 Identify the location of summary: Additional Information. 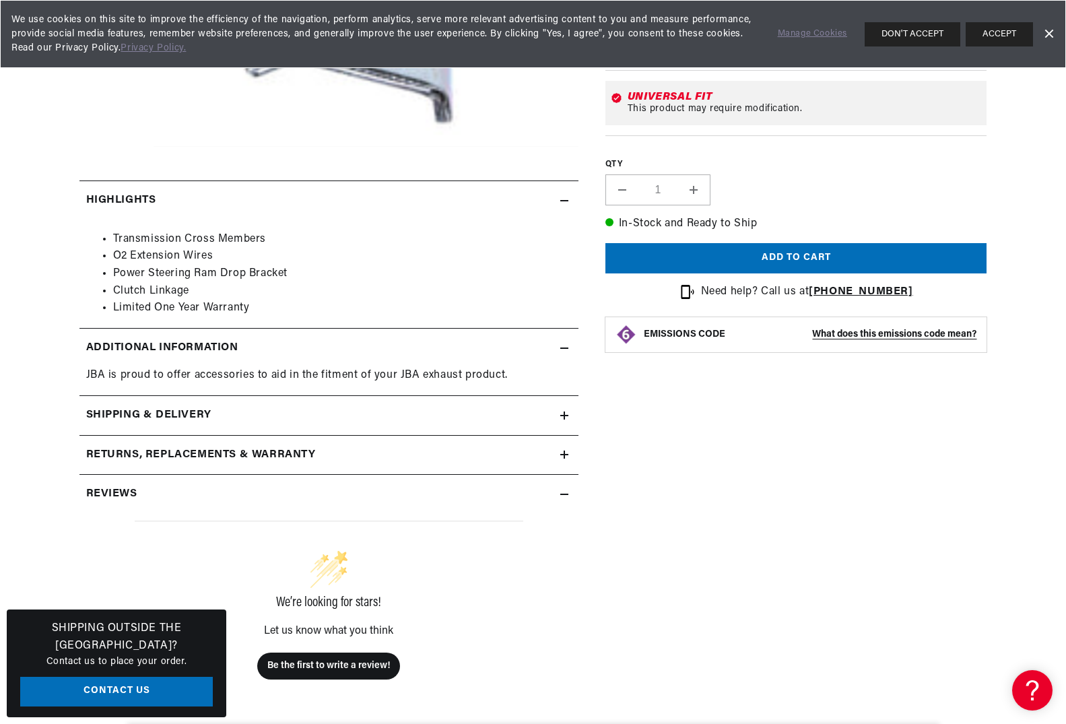
(329, 348).